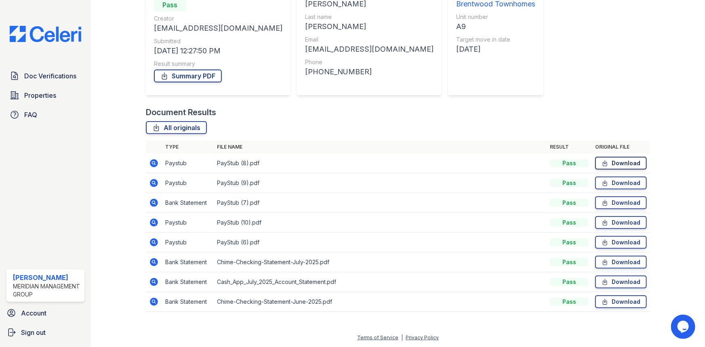 The height and width of the screenshot is (347, 705). I want to click on a: Privacy Policy, so click(422, 337).